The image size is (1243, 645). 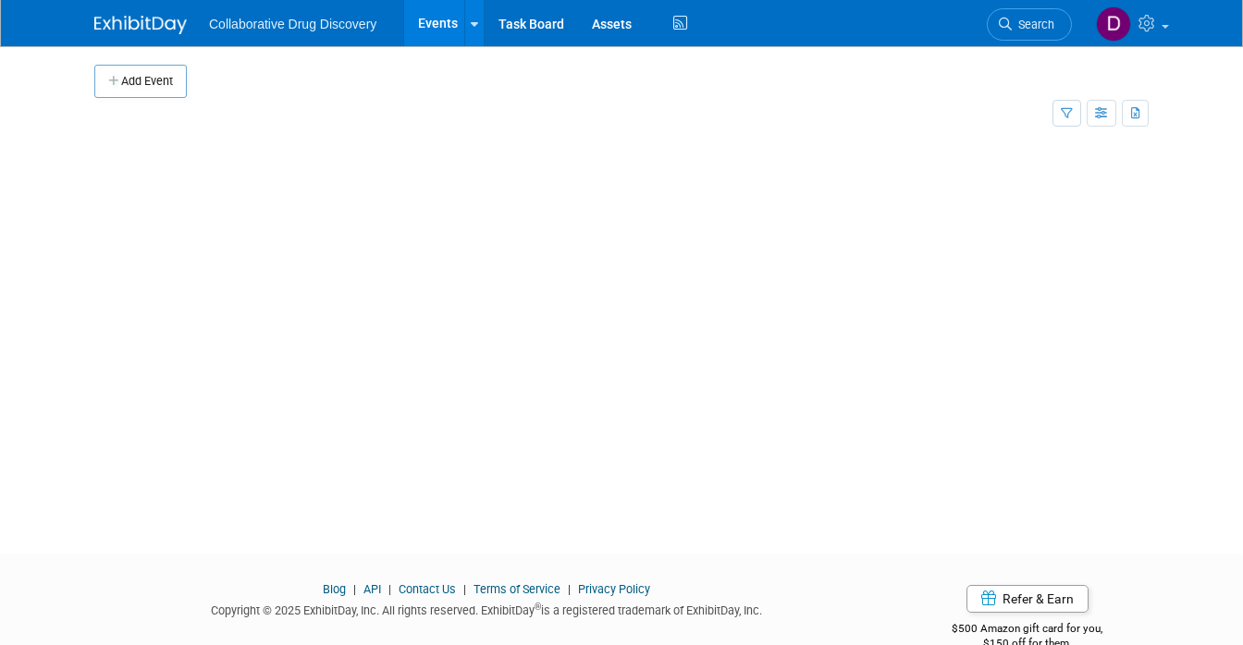 What do you see at coordinates (334, 589) in the screenshot?
I see `a: Blog` at bounding box center [334, 589].